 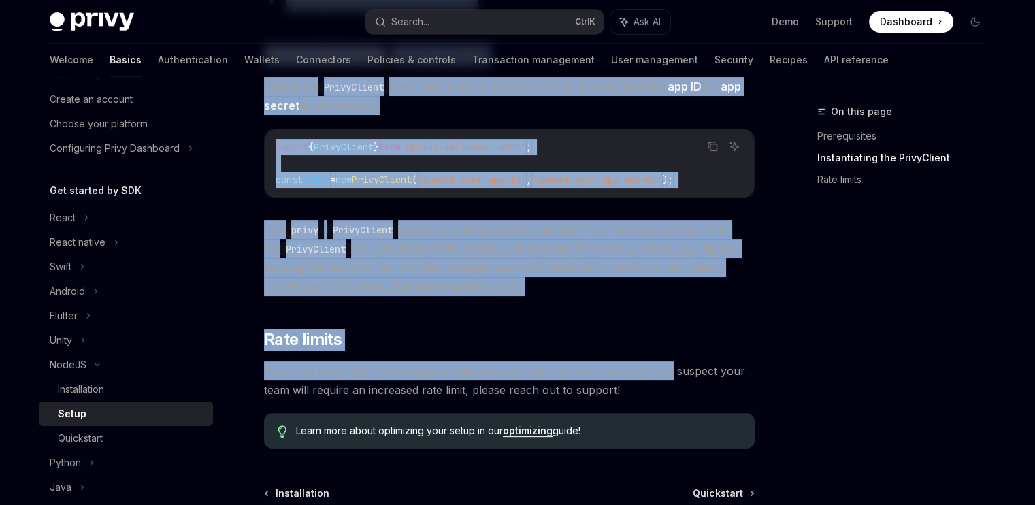 I want to click on div: Python, so click(x=65, y=463).